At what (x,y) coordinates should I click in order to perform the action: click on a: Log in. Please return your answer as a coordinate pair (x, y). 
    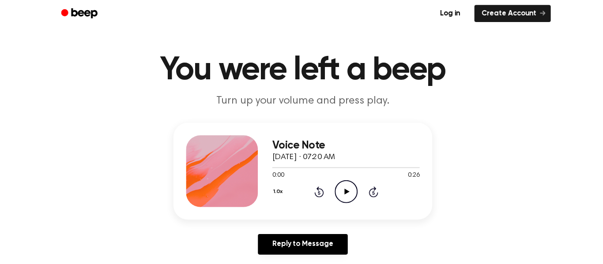
    Looking at the image, I should click on (446, 18).